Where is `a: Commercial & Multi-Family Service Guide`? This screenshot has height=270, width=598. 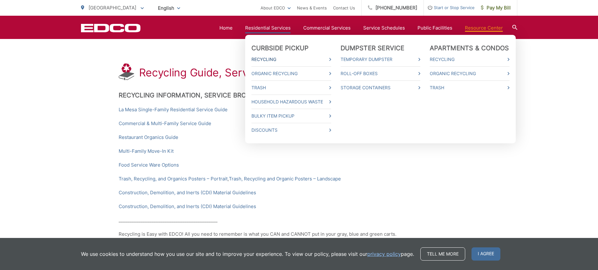
a: Commercial & Multi-Family Service Guide is located at coordinates (165, 123).